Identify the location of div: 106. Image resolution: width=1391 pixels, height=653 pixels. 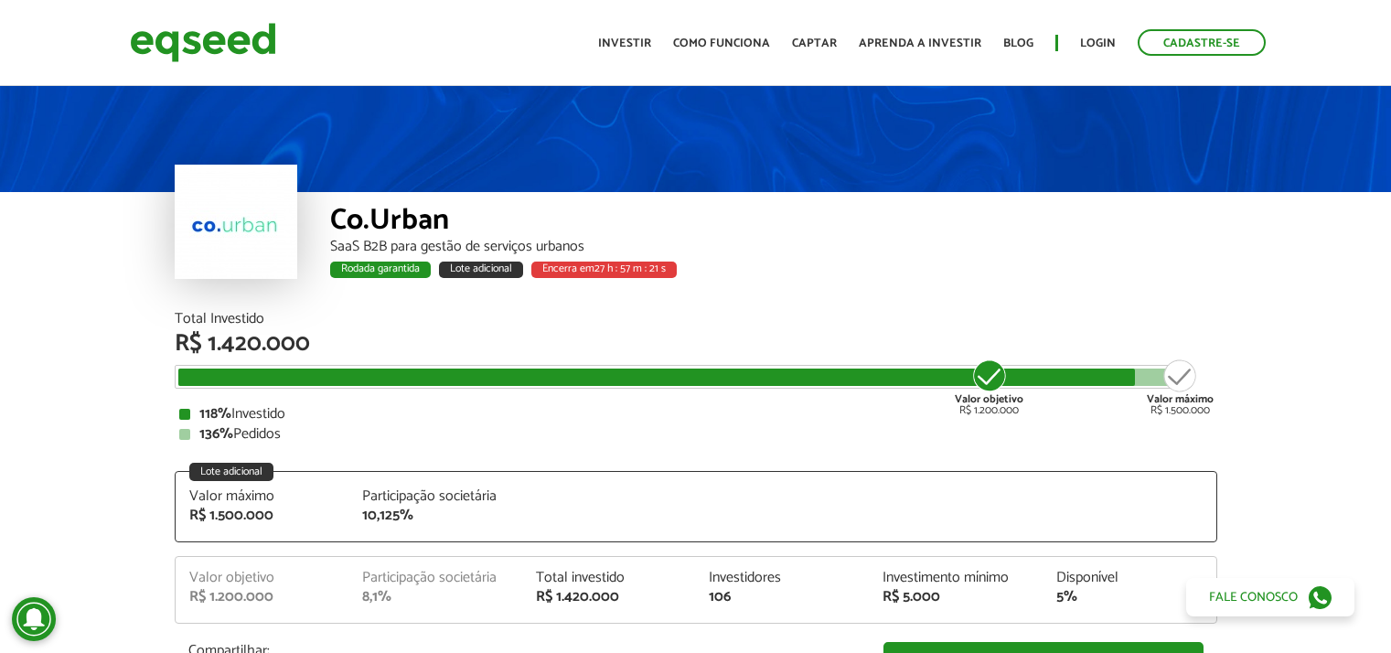
(782, 597).